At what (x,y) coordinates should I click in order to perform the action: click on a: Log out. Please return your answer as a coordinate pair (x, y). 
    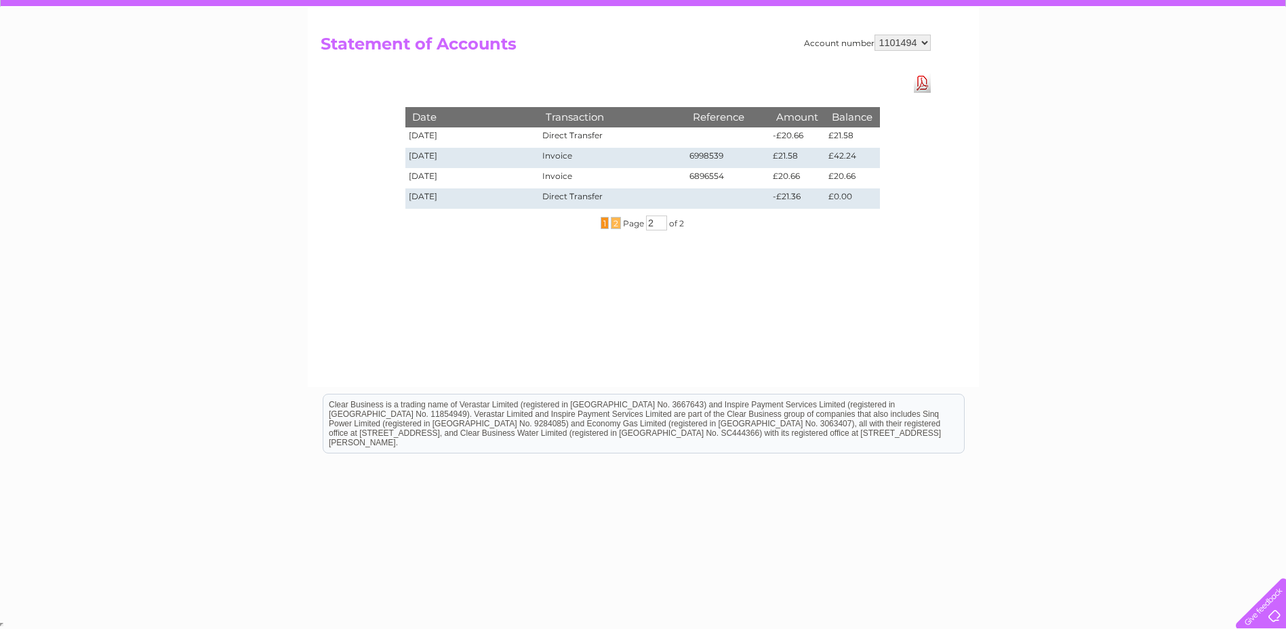
    Looking at the image, I should click on (1256, 62).